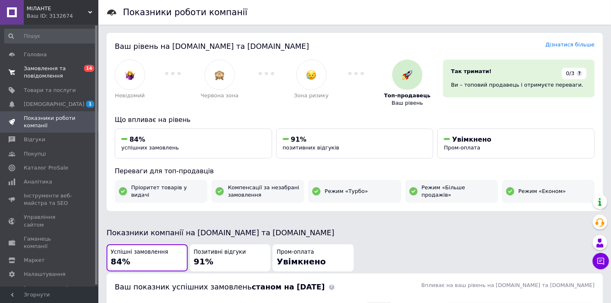 Image resolution: width=611 pixels, height=303 pixels. Describe the element at coordinates (62, 16) in the screenshot. I see `div: Ваш ID: 3132674` at that location.